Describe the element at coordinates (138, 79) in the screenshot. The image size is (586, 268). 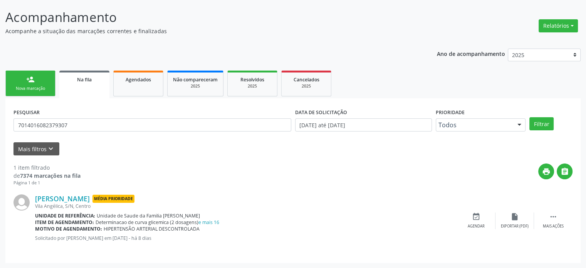
I see `span: Agendados` at that location.